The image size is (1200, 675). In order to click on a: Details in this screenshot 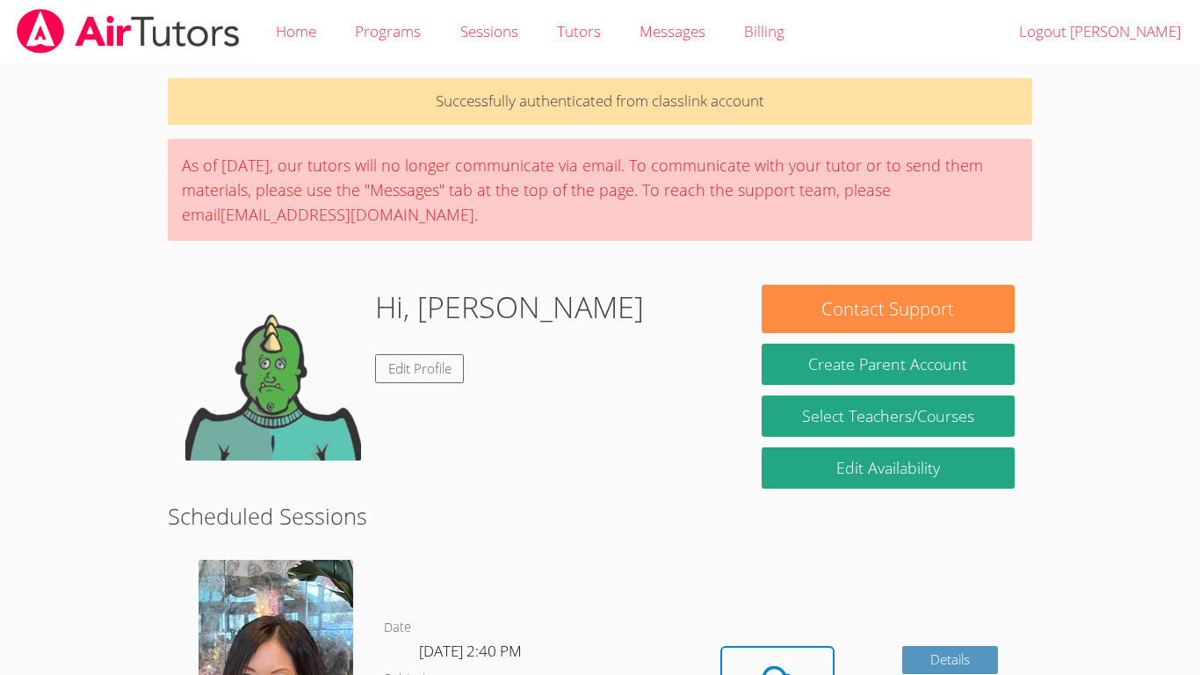, I will do `click(950, 660)`.